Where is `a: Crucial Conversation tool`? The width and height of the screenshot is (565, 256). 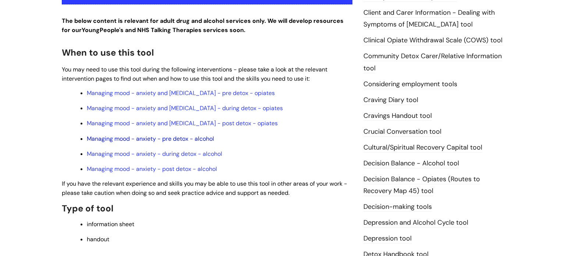
a: Crucial Conversation tool is located at coordinates (403, 132).